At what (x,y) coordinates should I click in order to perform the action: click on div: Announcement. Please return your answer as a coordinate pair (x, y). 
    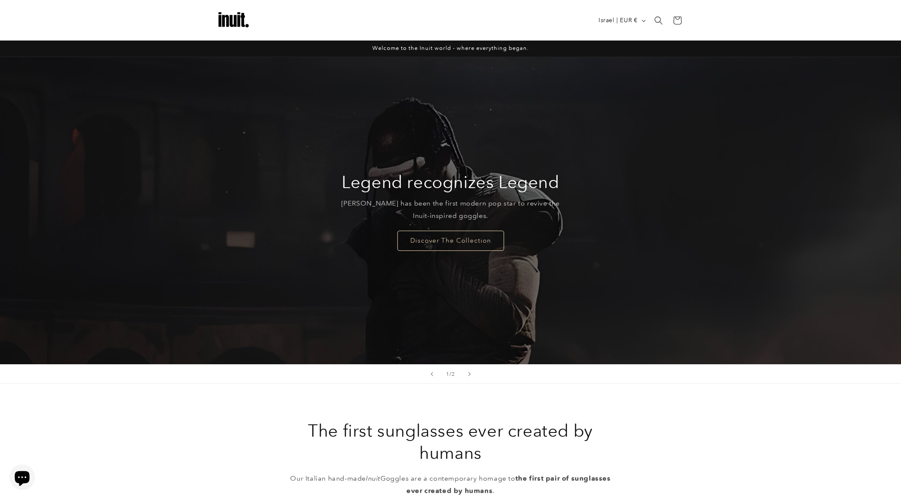
    Looking at the image, I should click on (451, 49).